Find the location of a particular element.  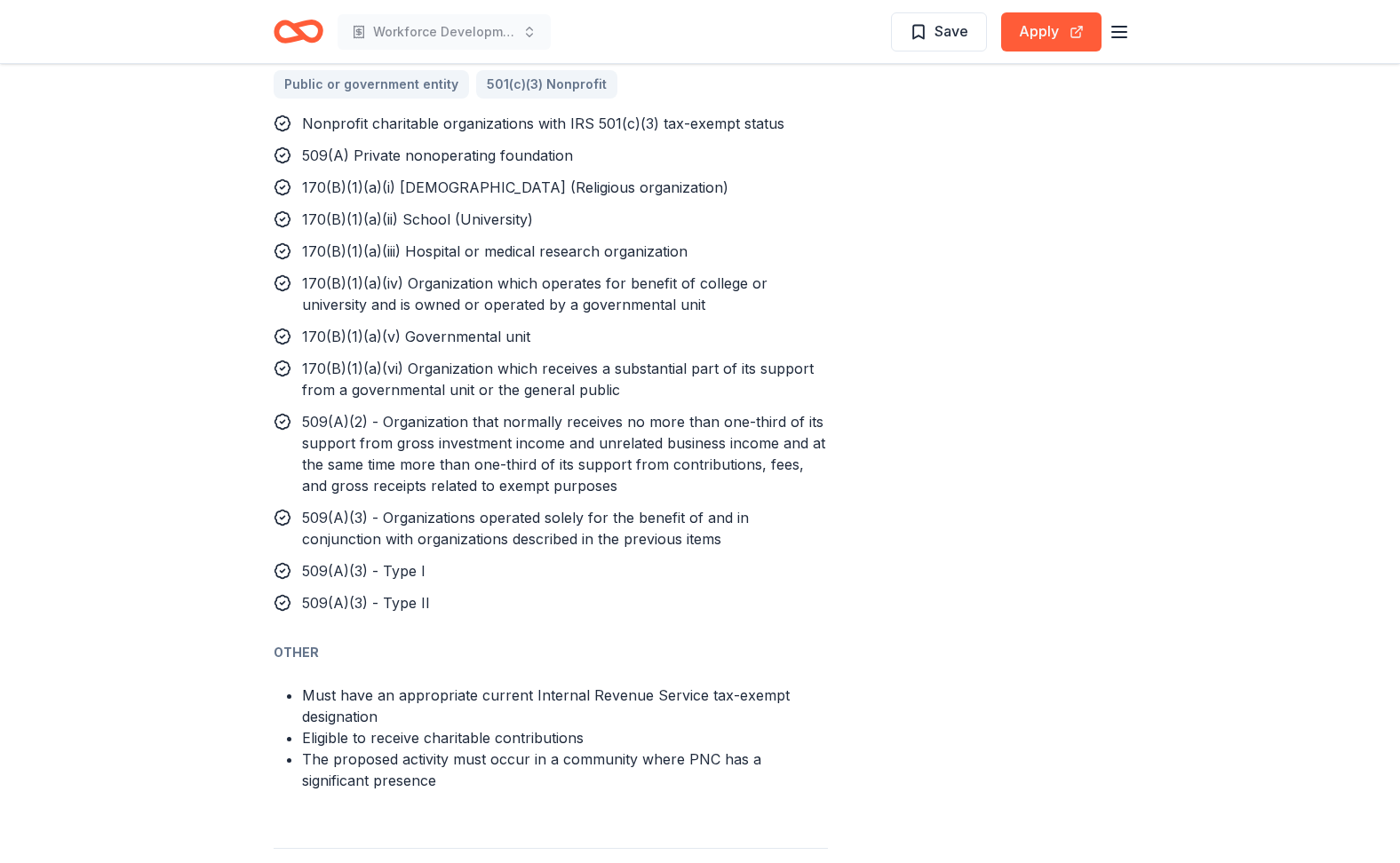

span: 170(B)(1)(a)(ii) School (University) is located at coordinates (417, 220).